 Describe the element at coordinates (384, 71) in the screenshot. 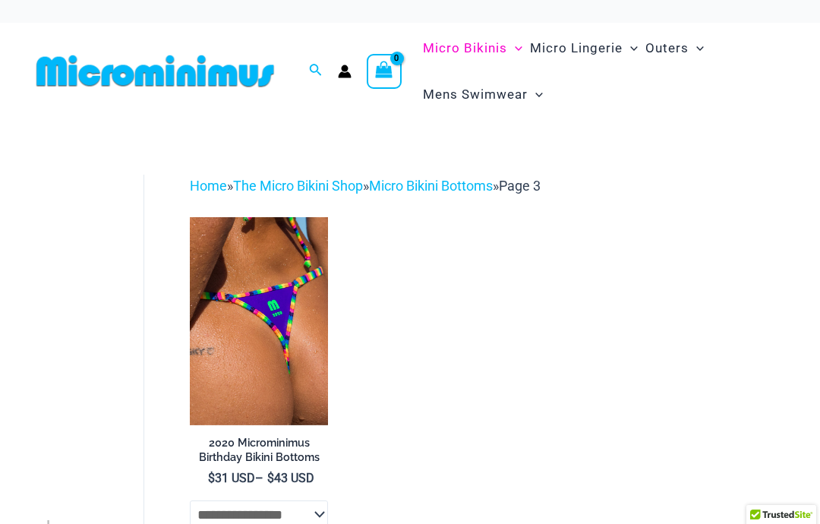

I see `a: View Shopping Cart, empty` at that location.